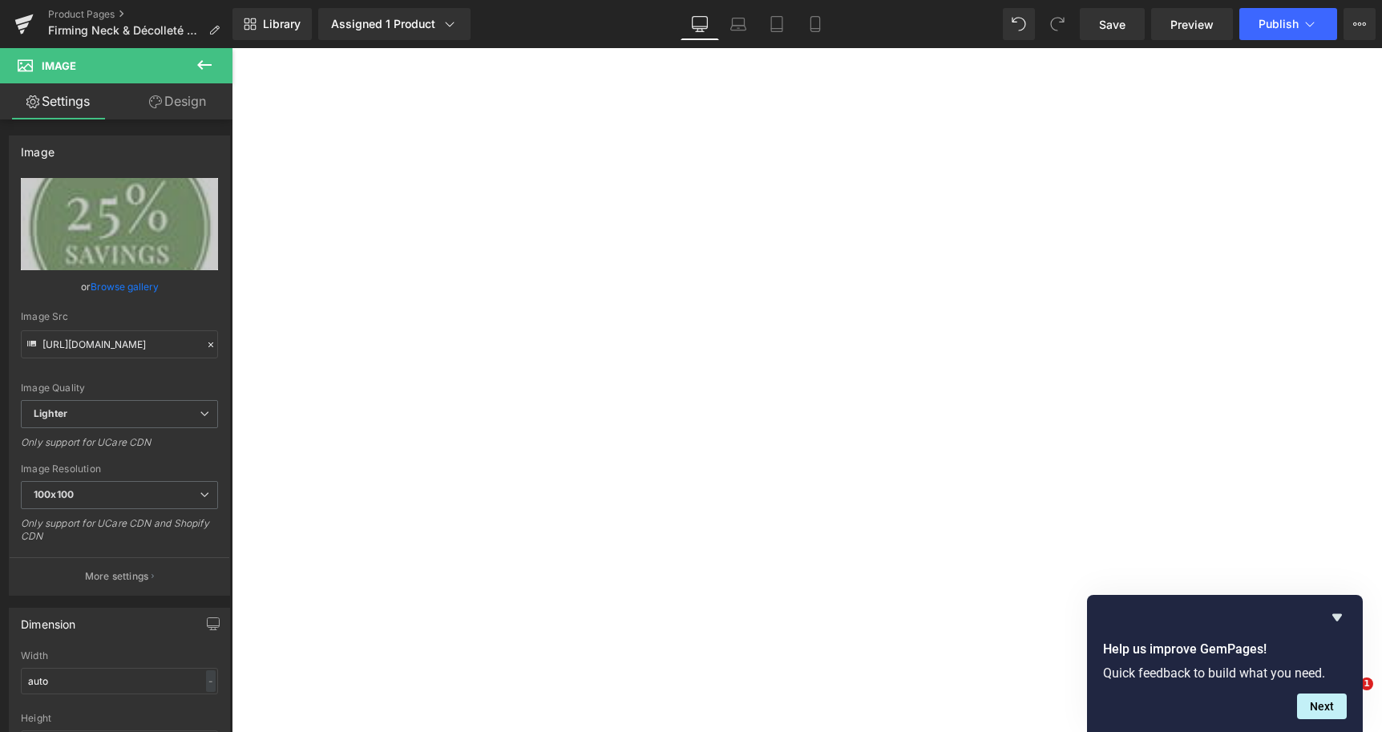 The height and width of the screenshot is (732, 1382). Describe the element at coordinates (119, 447) in the screenshot. I see `div: Only support for UCare CDN` at that location.